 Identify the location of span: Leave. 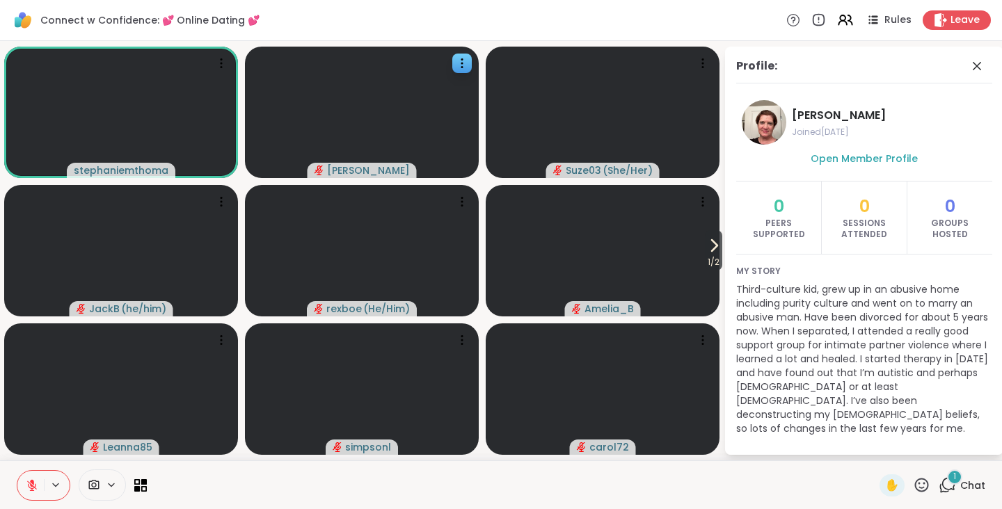
(965, 20).